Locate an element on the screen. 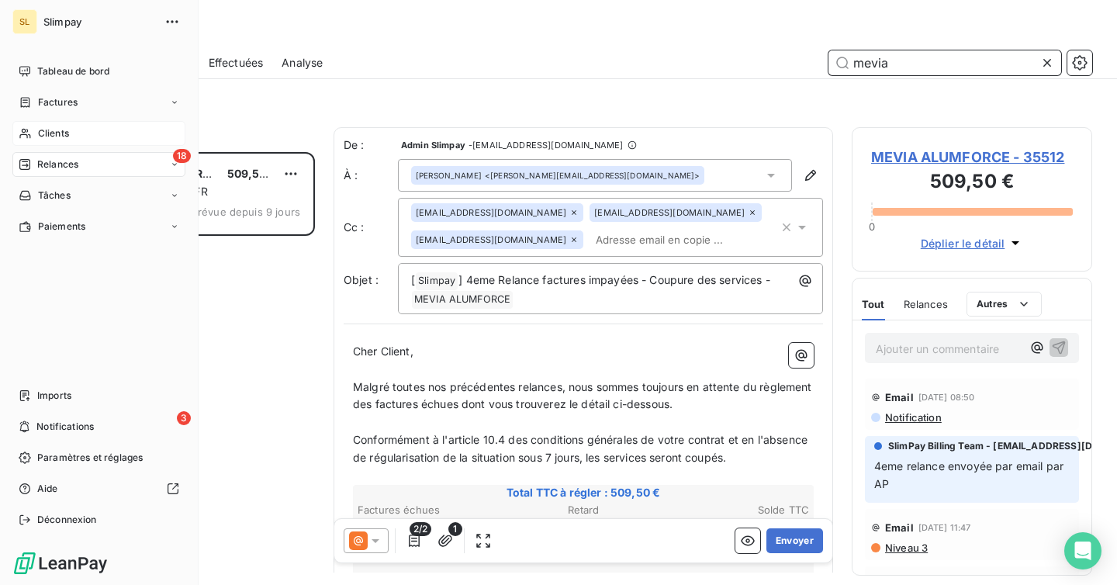 The width and height of the screenshot is (1117, 585). input: Rechercher is located at coordinates (945, 63).